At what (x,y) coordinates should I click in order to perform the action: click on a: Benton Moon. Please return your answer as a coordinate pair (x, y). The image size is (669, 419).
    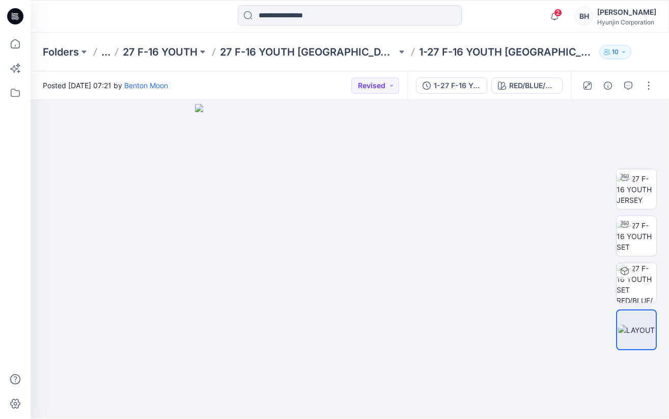
    Looking at the image, I should click on (146, 85).